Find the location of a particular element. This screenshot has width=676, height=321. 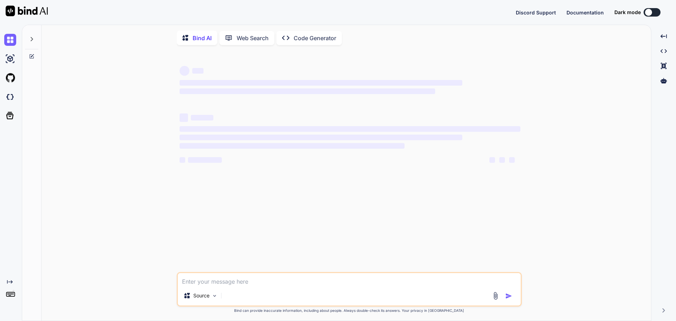

img: icon is located at coordinates (508, 296).